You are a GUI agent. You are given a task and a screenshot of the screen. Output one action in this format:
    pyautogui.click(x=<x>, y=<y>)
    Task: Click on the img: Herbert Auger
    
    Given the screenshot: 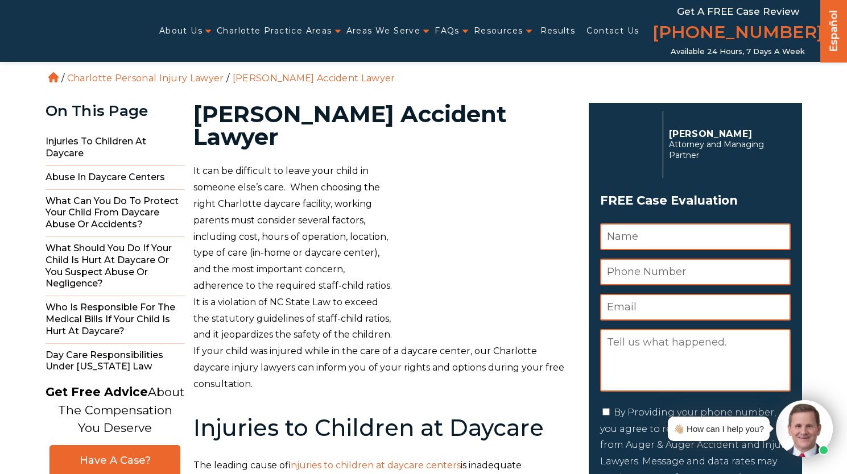 What is the action you would take?
    pyautogui.click(x=628, y=144)
    